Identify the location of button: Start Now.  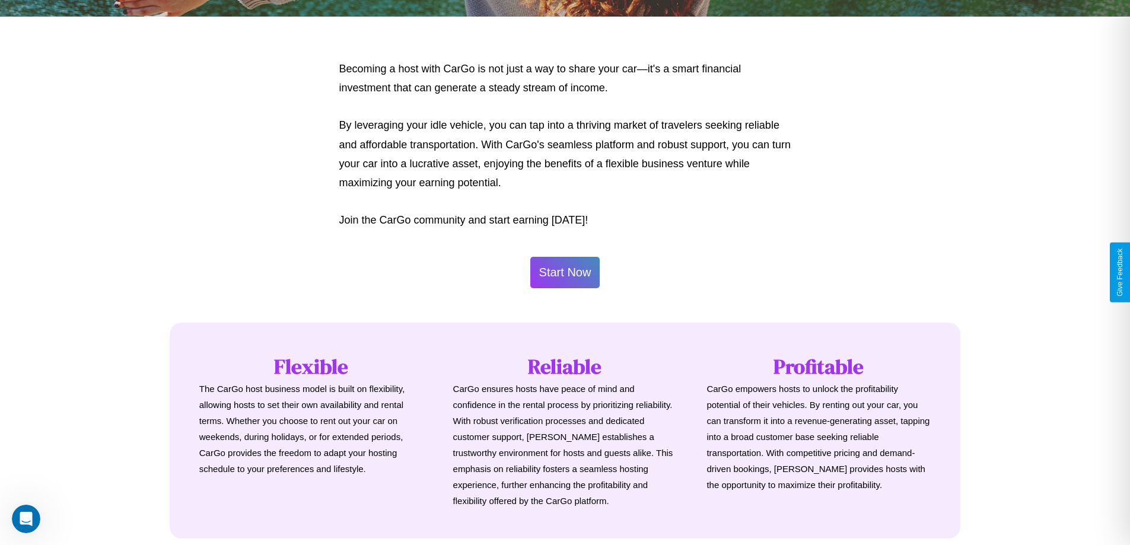
(565, 272).